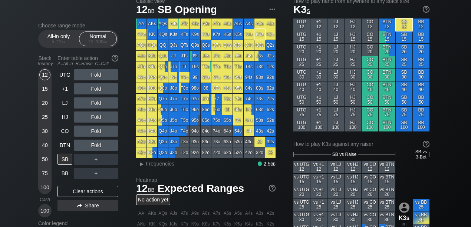 Image resolution: width=471 pixels, height=227 pixels. Describe the element at coordinates (174, 56) in the screenshot. I see `div: JJ` at that location.